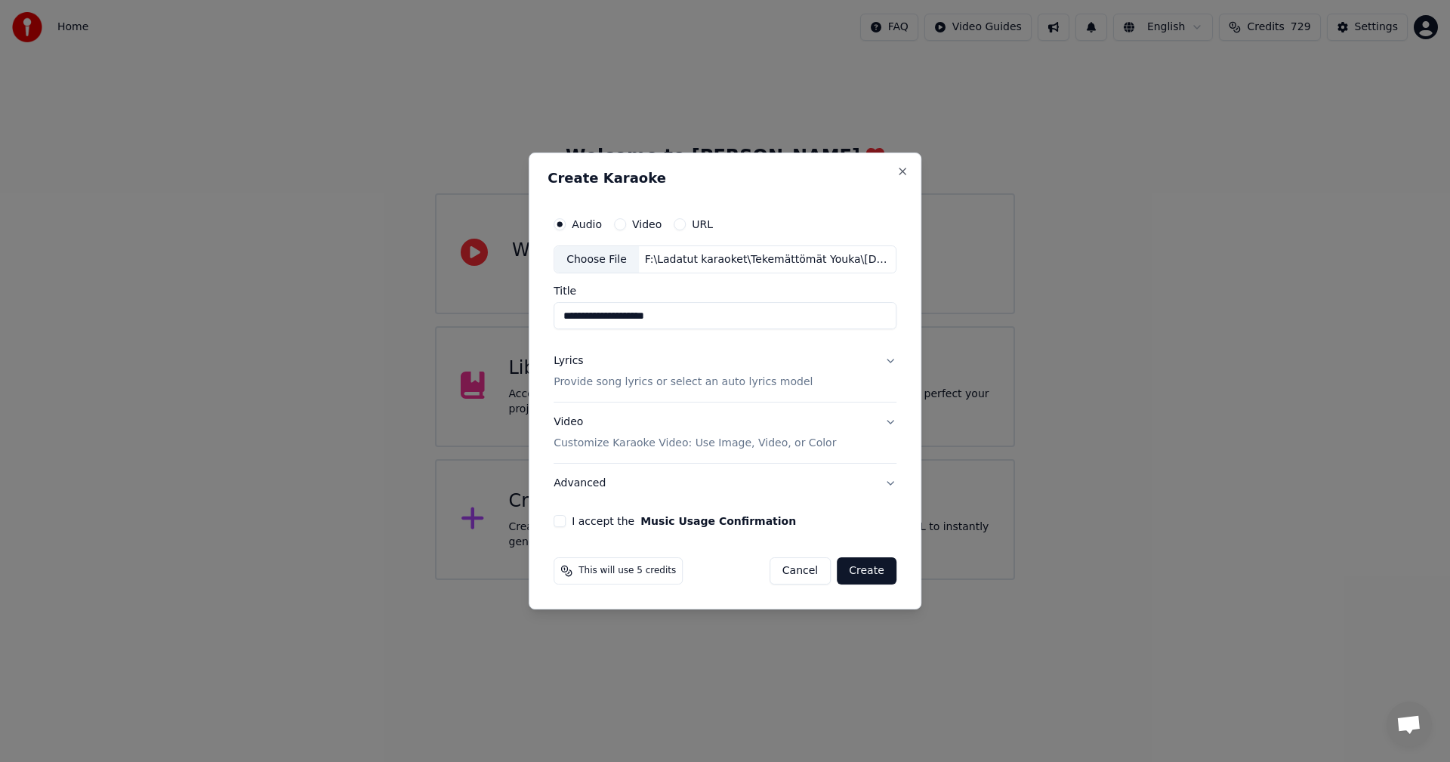 The image size is (1450, 762). Describe the element at coordinates (587, 224) in the screenshot. I see `label: Audio` at that location.